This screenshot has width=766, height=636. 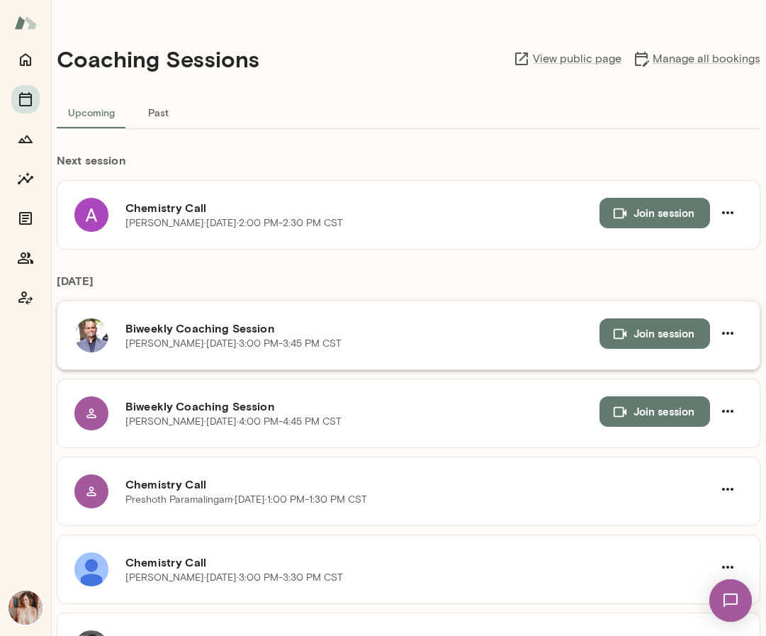 What do you see at coordinates (697, 59) in the screenshot?
I see `a: Manage all bookings` at bounding box center [697, 59].